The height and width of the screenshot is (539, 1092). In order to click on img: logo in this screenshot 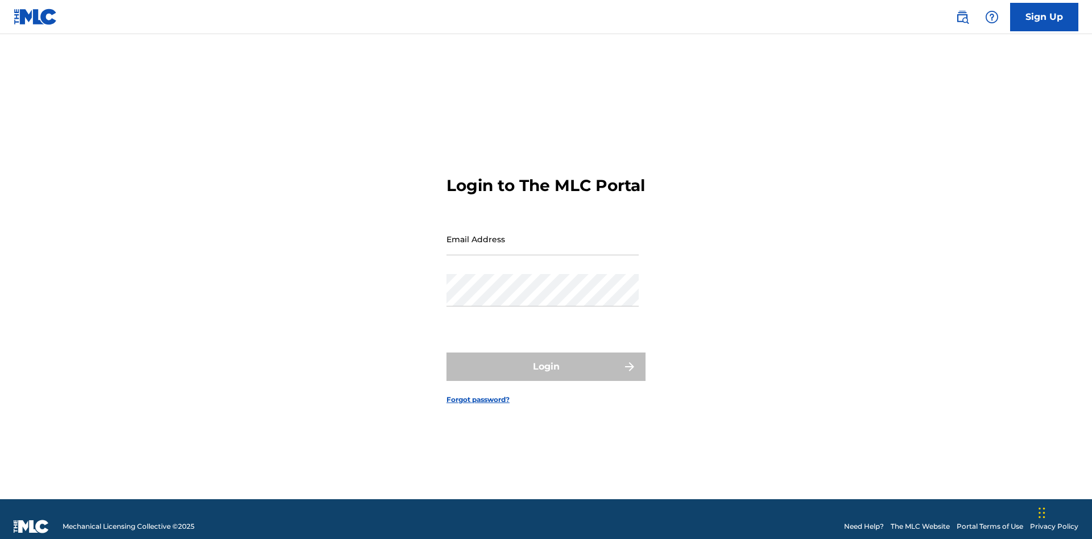, I will do `click(31, 527)`.